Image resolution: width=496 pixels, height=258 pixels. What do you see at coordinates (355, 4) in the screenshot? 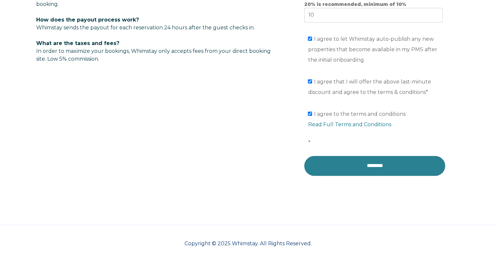
I see `strong: 20% is recommended, minimum of 10%` at bounding box center [355, 4].